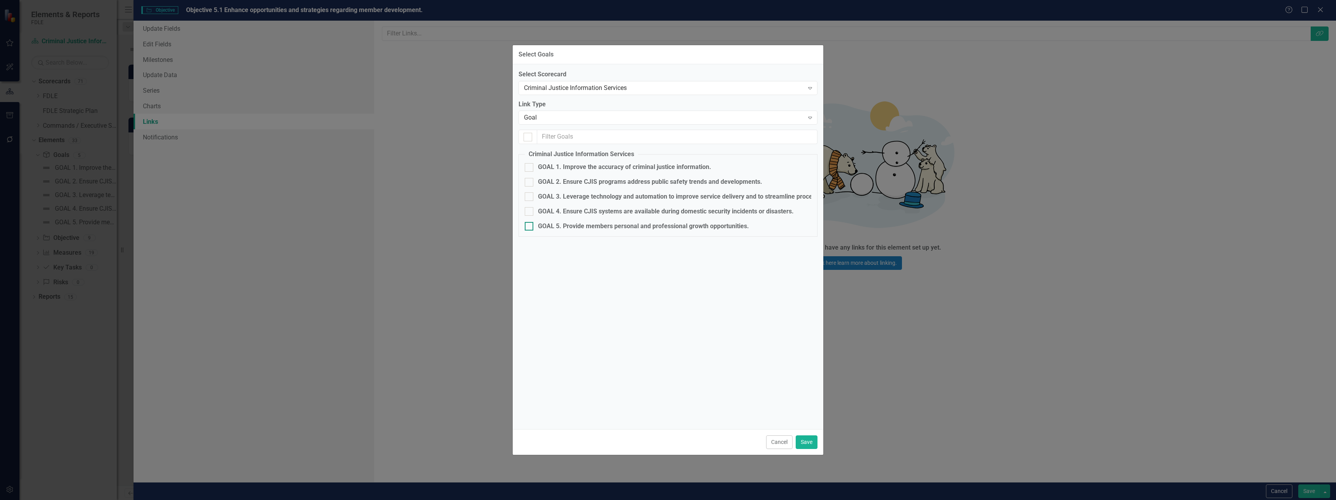  Describe the element at coordinates (807, 442) in the screenshot. I see `button: Save` at that location.